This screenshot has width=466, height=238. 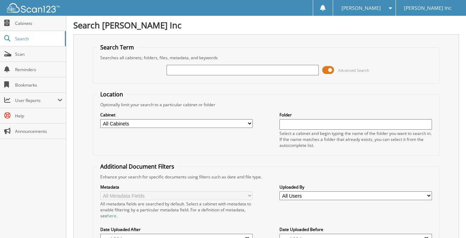 What do you see at coordinates (111, 94) in the screenshot?
I see `legend: Location` at bounding box center [111, 94].